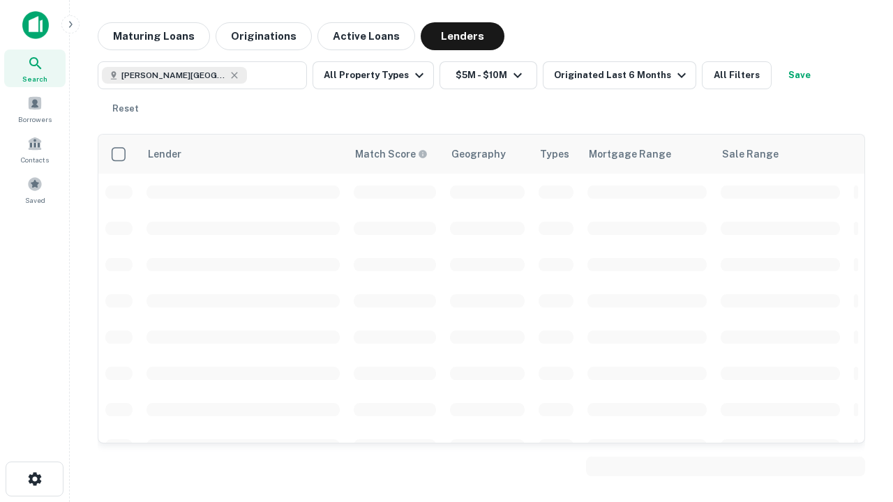 This screenshot has width=893, height=502. I want to click on div: Mortgage Range, so click(630, 154).